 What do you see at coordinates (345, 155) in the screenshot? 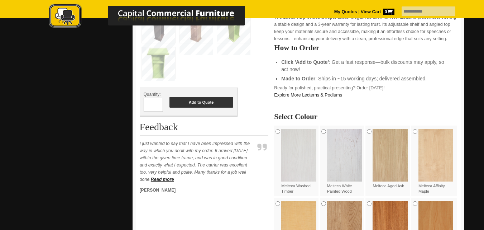
I see `img: Melteca White Painted Wood` at bounding box center [345, 155].